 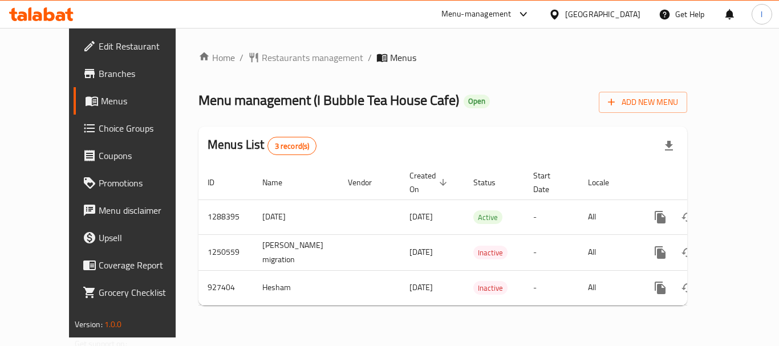 What do you see at coordinates (476, 14) in the screenshot?
I see `div: Menu-management` at bounding box center [476, 14].